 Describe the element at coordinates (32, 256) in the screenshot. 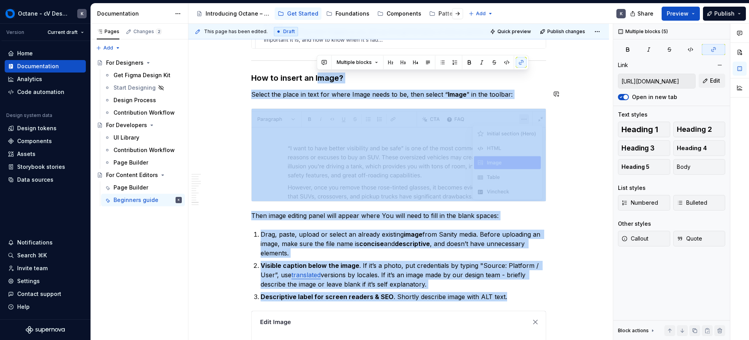

I see `div: Search ⌘K` at that location.